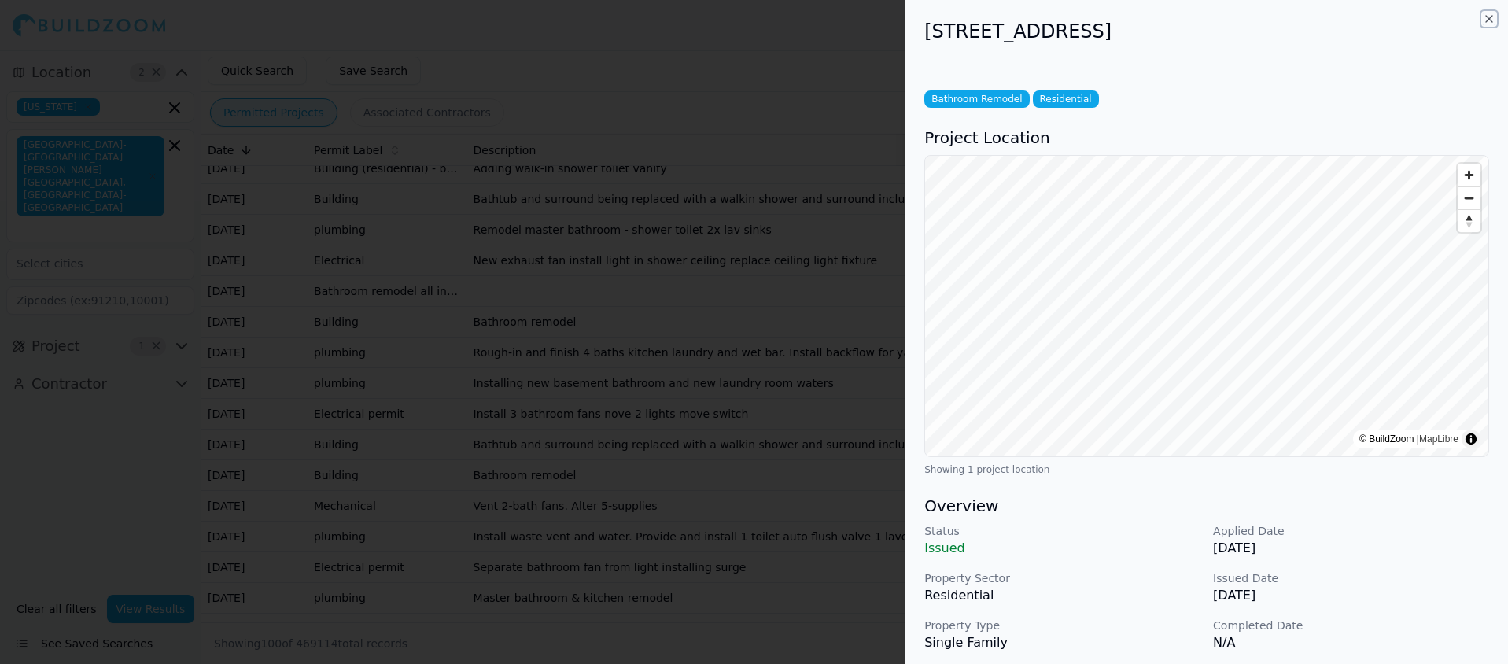  Describe the element at coordinates (1206, 138) in the screenshot. I see `h3: Project Location` at that location.